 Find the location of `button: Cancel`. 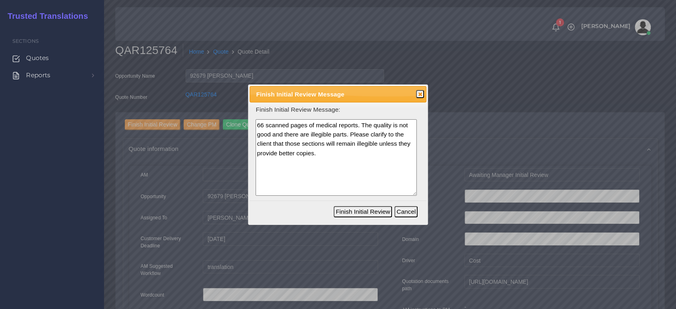

button: Cancel is located at coordinates (406, 212).